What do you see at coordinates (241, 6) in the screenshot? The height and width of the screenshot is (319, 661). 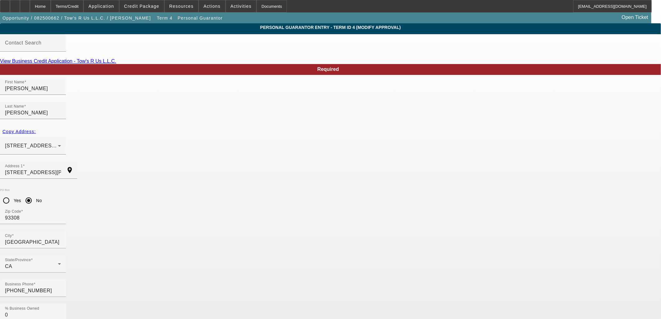 I see `button: Activities` at bounding box center [241, 6].